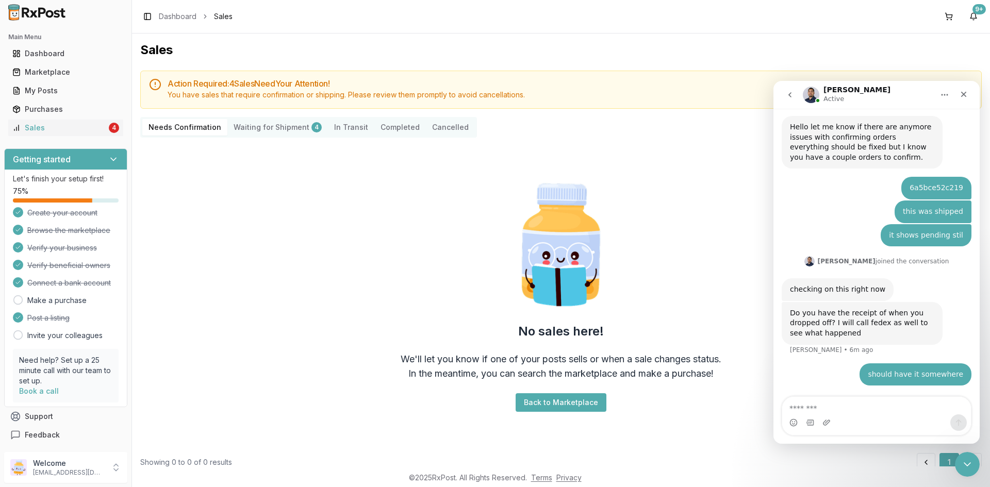  I want to click on h1: Sales, so click(561, 50).